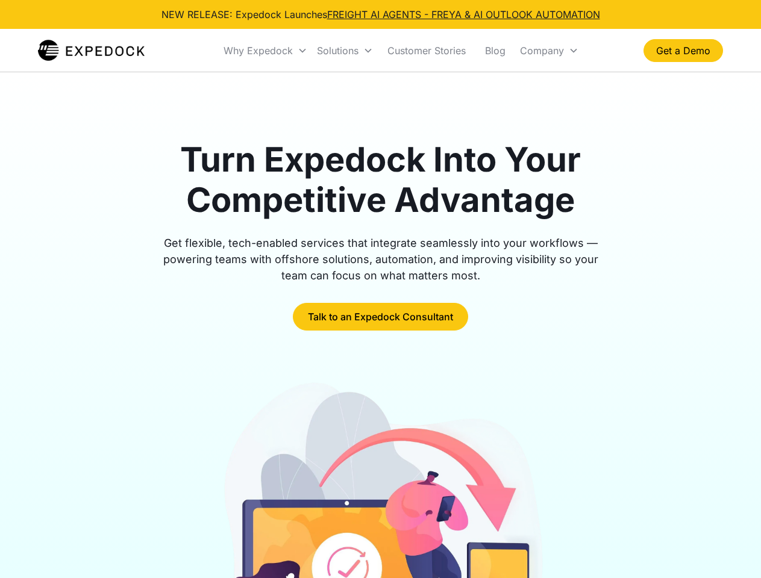  What do you see at coordinates (91, 51) in the screenshot?
I see `a: home` at bounding box center [91, 51].